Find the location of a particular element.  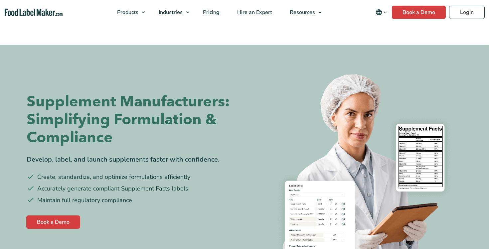

button: Change language is located at coordinates (381, 12).